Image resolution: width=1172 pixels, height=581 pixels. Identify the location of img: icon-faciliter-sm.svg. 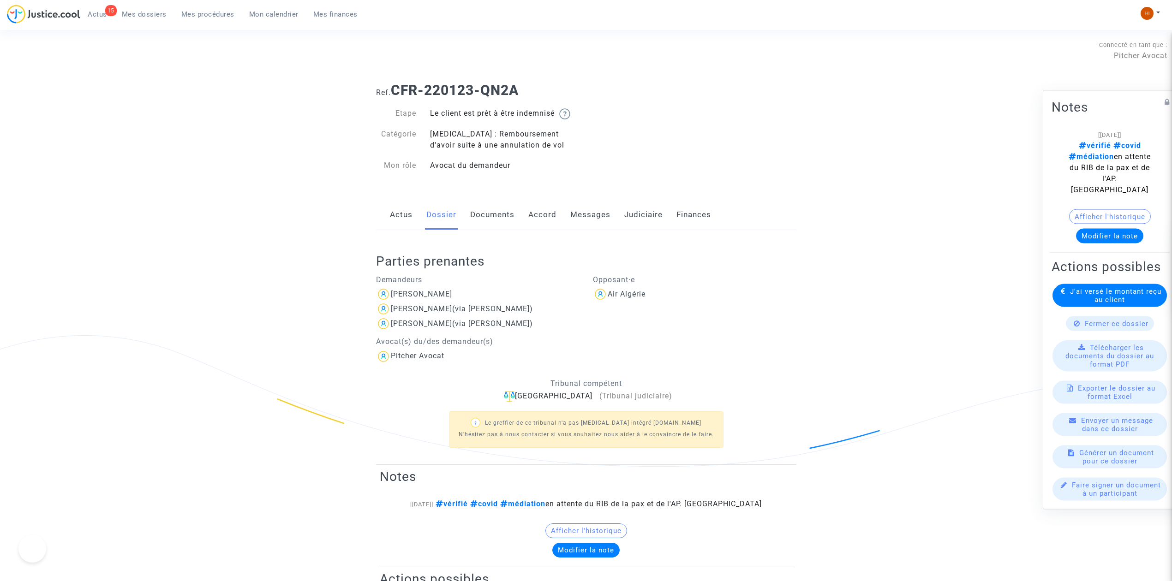
(509, 397).